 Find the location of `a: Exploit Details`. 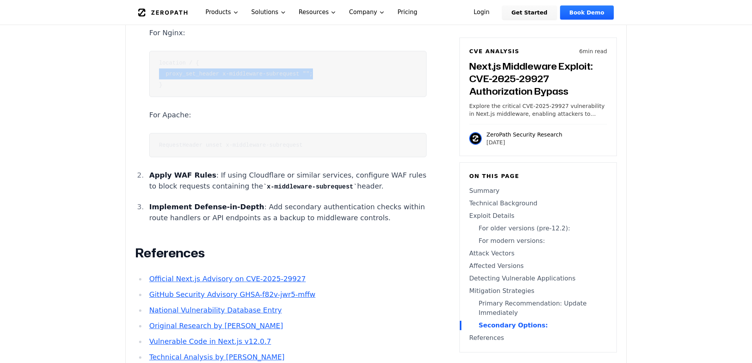

a: Exploit Details is located at coordinates (538, 216).